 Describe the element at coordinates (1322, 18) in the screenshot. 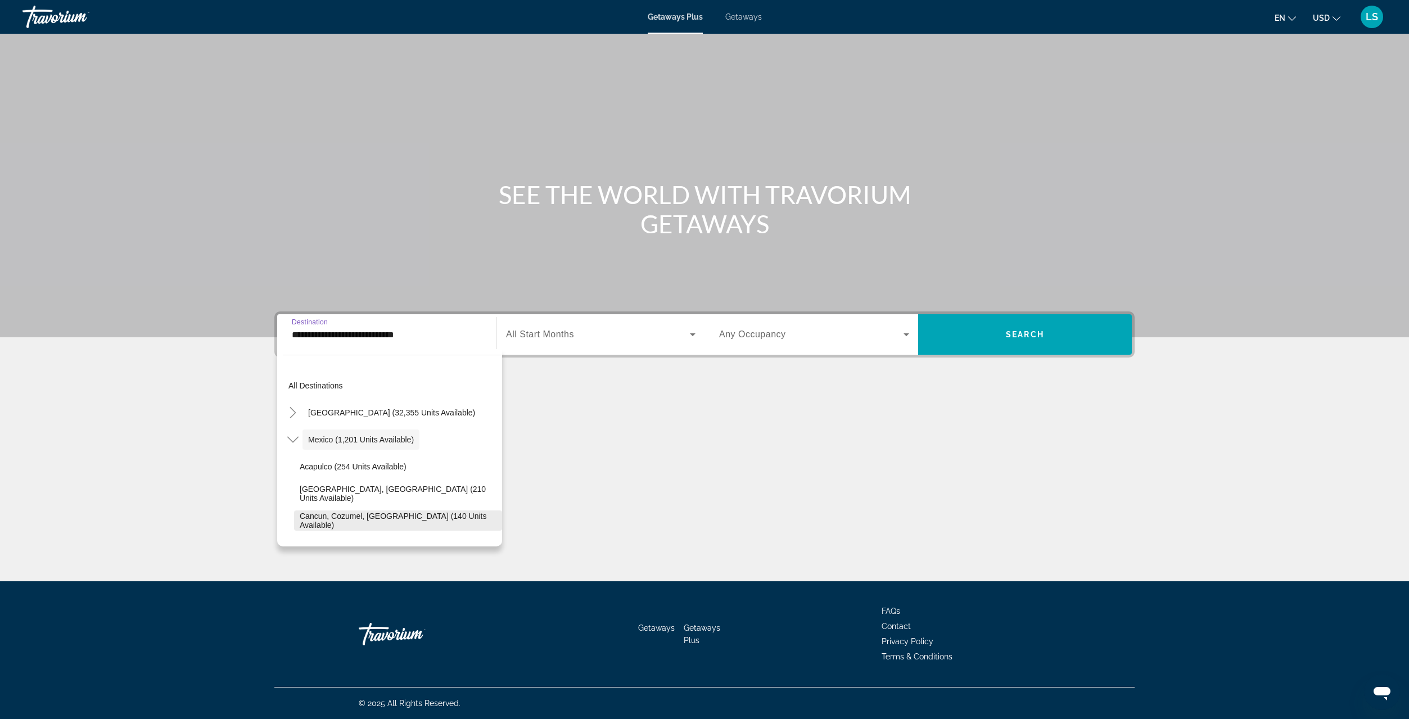

I see `span: USD` at that location.